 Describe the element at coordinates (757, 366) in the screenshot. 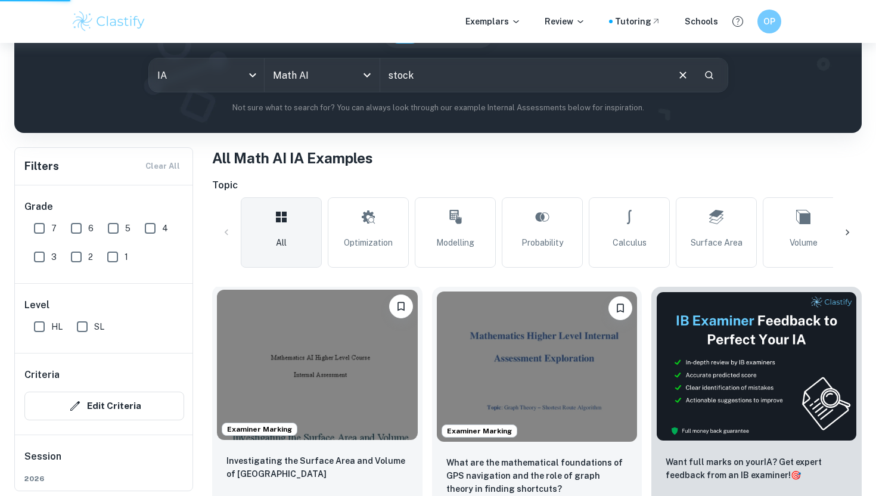

I see `img: Thumbnail` at that location.